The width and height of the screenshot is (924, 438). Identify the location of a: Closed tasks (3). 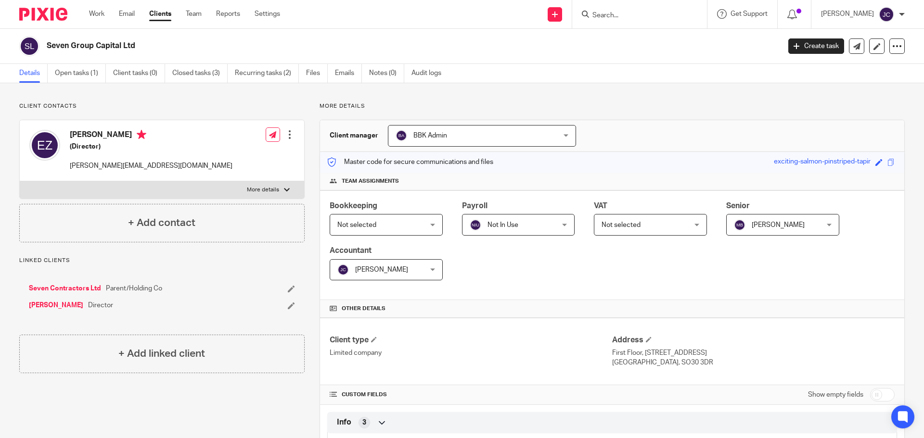
(200, 73).